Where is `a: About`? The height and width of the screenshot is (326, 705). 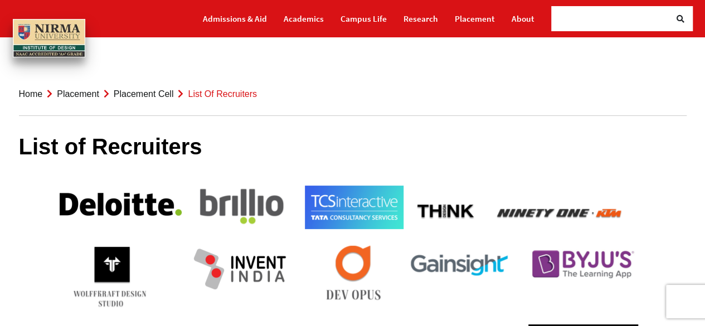 a: About is located at coordinates (523, 18).